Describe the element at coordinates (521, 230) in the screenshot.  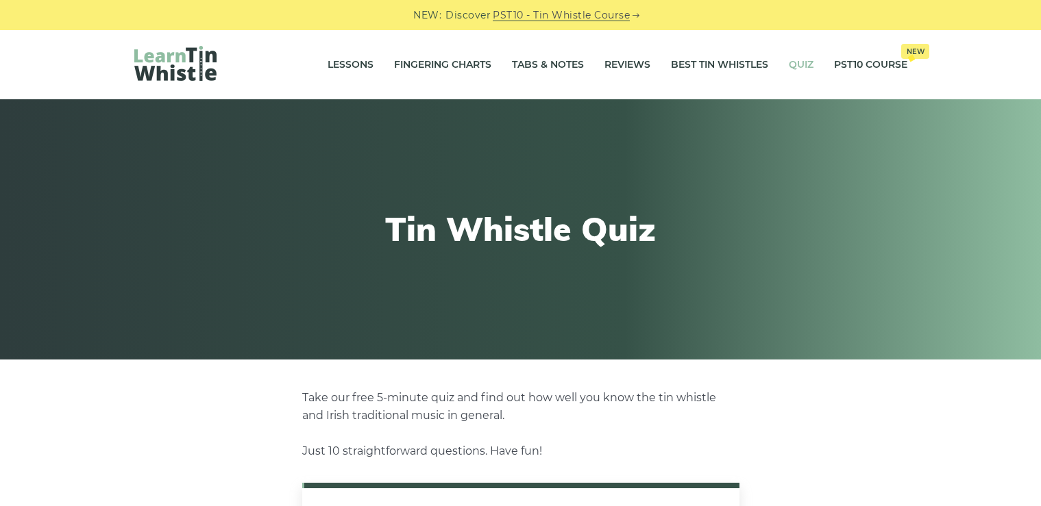
I see `h1: Tin Whistle Quiz` at that location.